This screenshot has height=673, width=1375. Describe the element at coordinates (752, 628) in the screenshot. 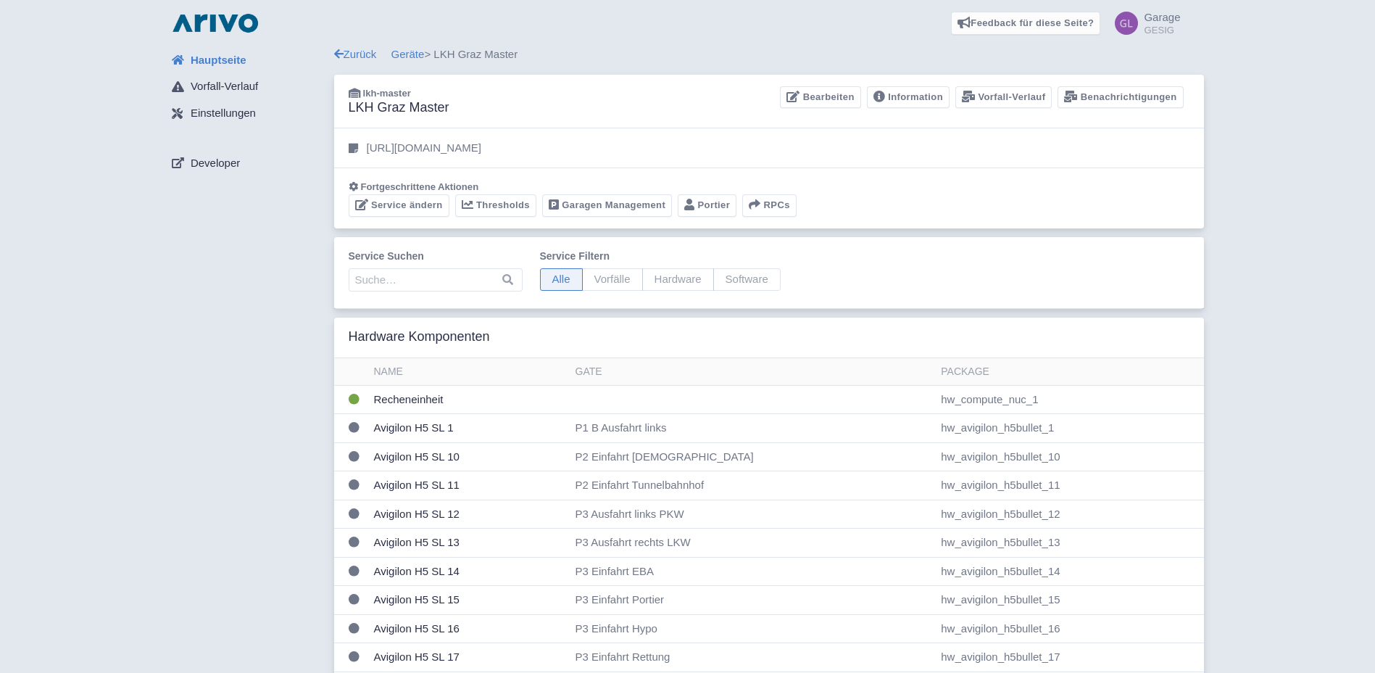

I see `td: P3 Einfahrt Hypo` at that location.